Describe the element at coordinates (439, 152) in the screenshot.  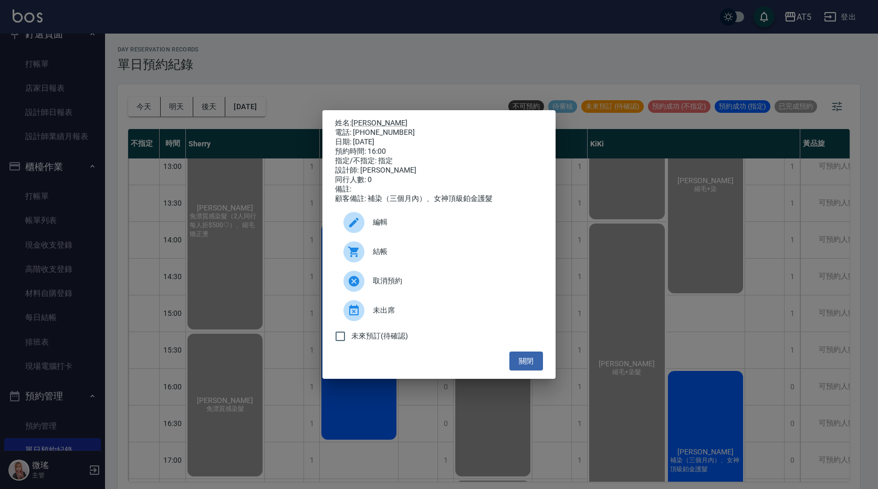
I see `div: 預約時間: 16:00` at that location.